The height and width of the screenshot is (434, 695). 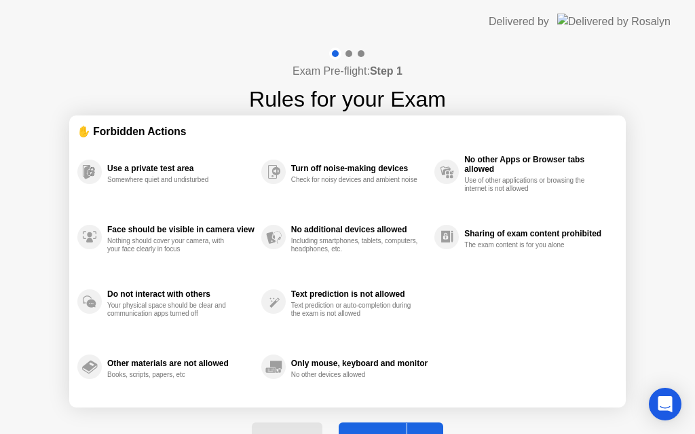 I want to click on div: No other devices allowed, so click(x=355, y=375).